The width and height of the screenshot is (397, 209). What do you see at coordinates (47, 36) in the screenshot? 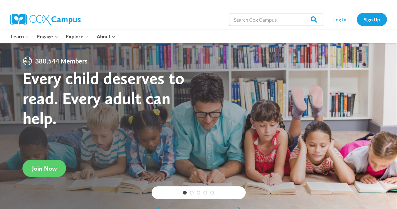
I see `span: Engage` at bounding box center [47, 36].